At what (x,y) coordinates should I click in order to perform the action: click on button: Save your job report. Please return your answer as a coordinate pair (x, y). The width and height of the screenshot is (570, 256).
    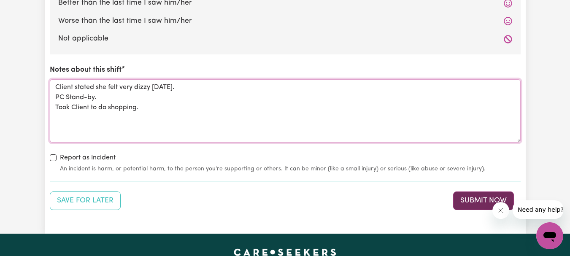
    Looking at the image, I should click on (85, 201).